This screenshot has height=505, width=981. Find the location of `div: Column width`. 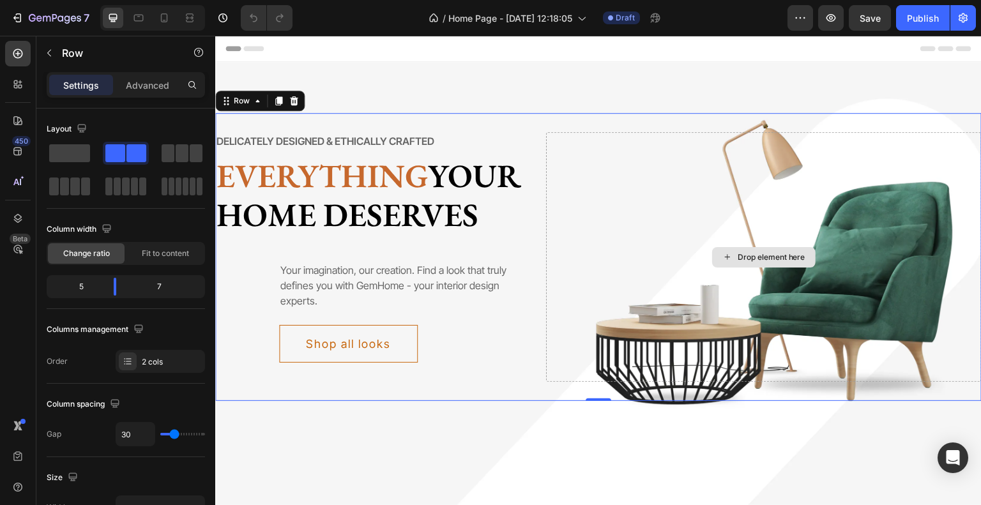

div: Column width is located at coordinates (80, 229).